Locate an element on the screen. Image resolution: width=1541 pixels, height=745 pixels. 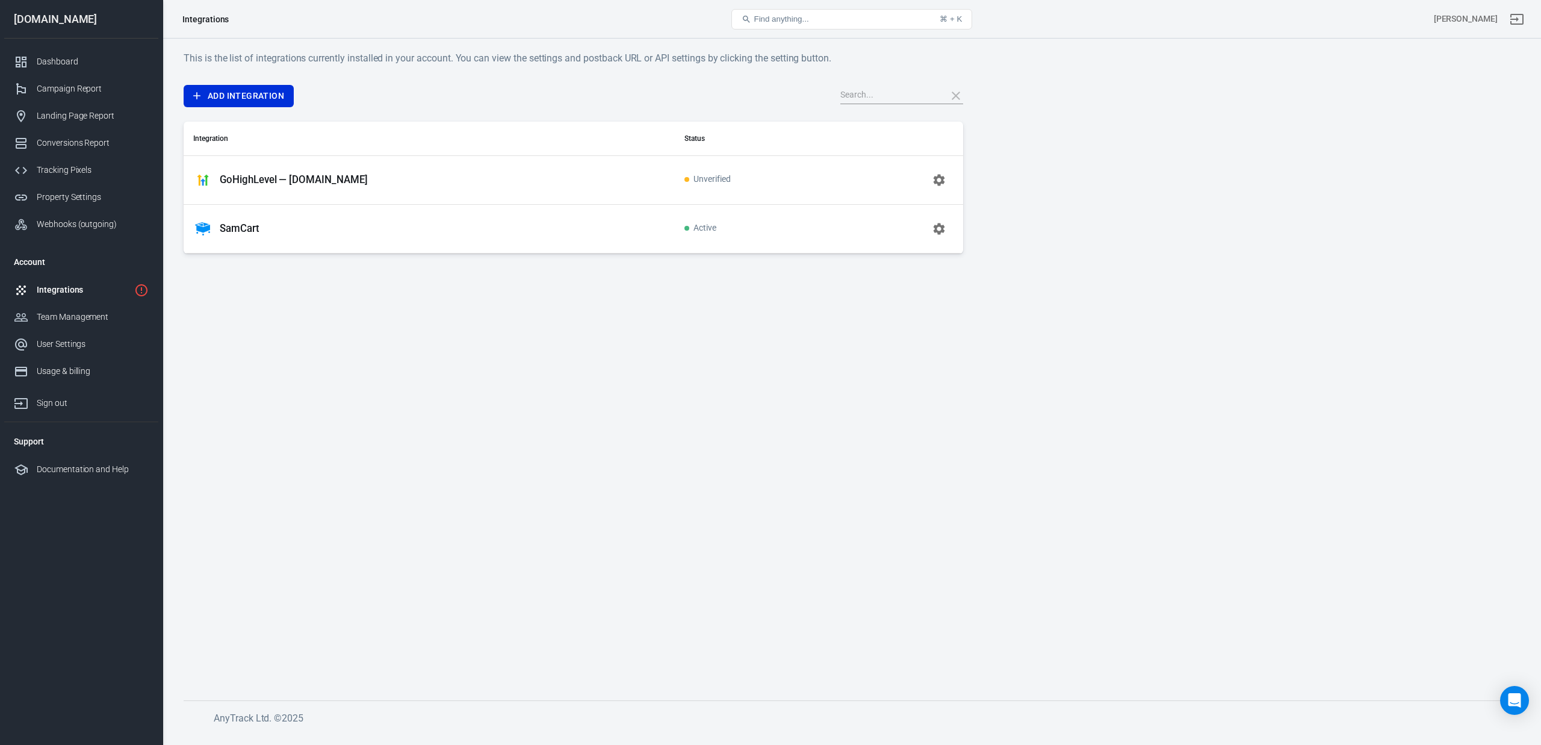
th: Status is located at coordinates (758, 138).